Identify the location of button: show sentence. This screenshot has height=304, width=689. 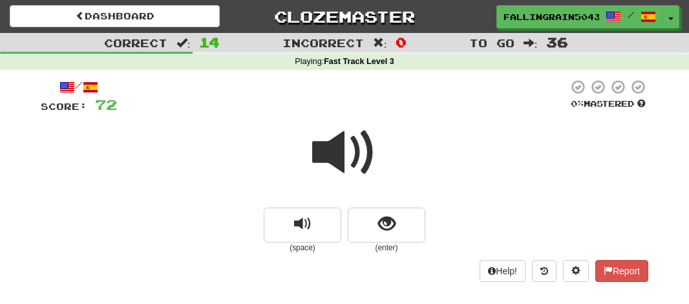
(386, 225).